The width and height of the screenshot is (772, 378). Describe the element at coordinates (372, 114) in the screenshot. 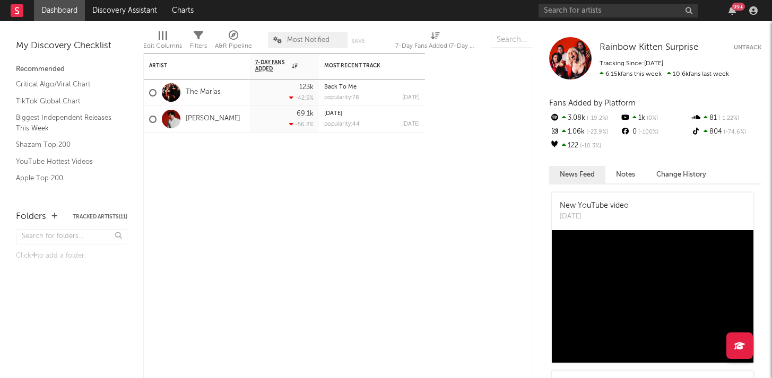

I see `div: December 25th` at that location.